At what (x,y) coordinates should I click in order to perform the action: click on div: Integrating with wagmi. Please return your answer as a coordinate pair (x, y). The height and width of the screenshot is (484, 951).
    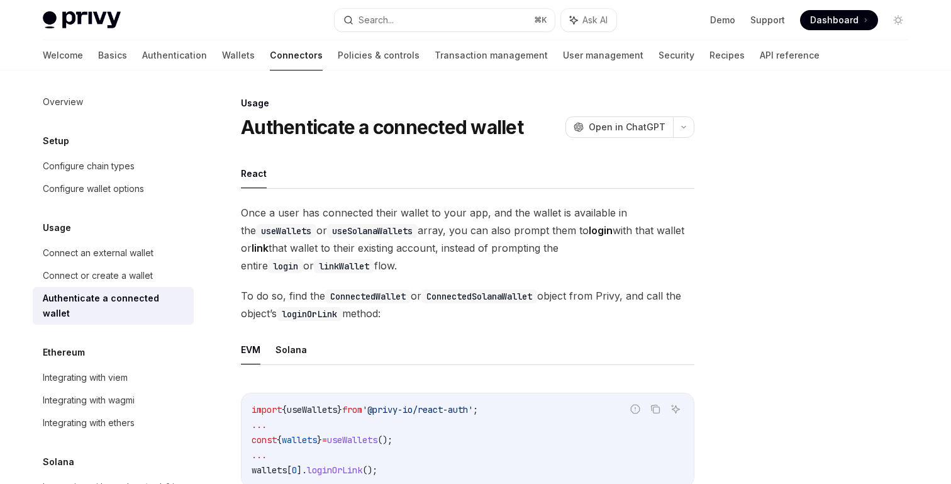
    Looking at the image, I should click on (89, 400).